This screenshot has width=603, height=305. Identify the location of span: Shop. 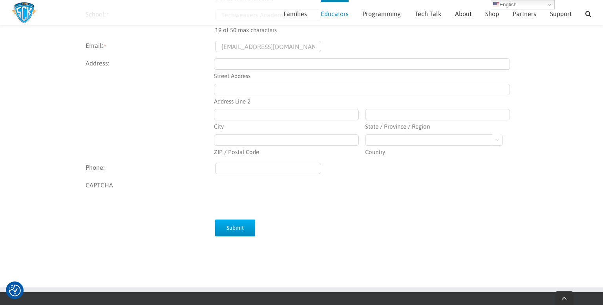
(492, 14).